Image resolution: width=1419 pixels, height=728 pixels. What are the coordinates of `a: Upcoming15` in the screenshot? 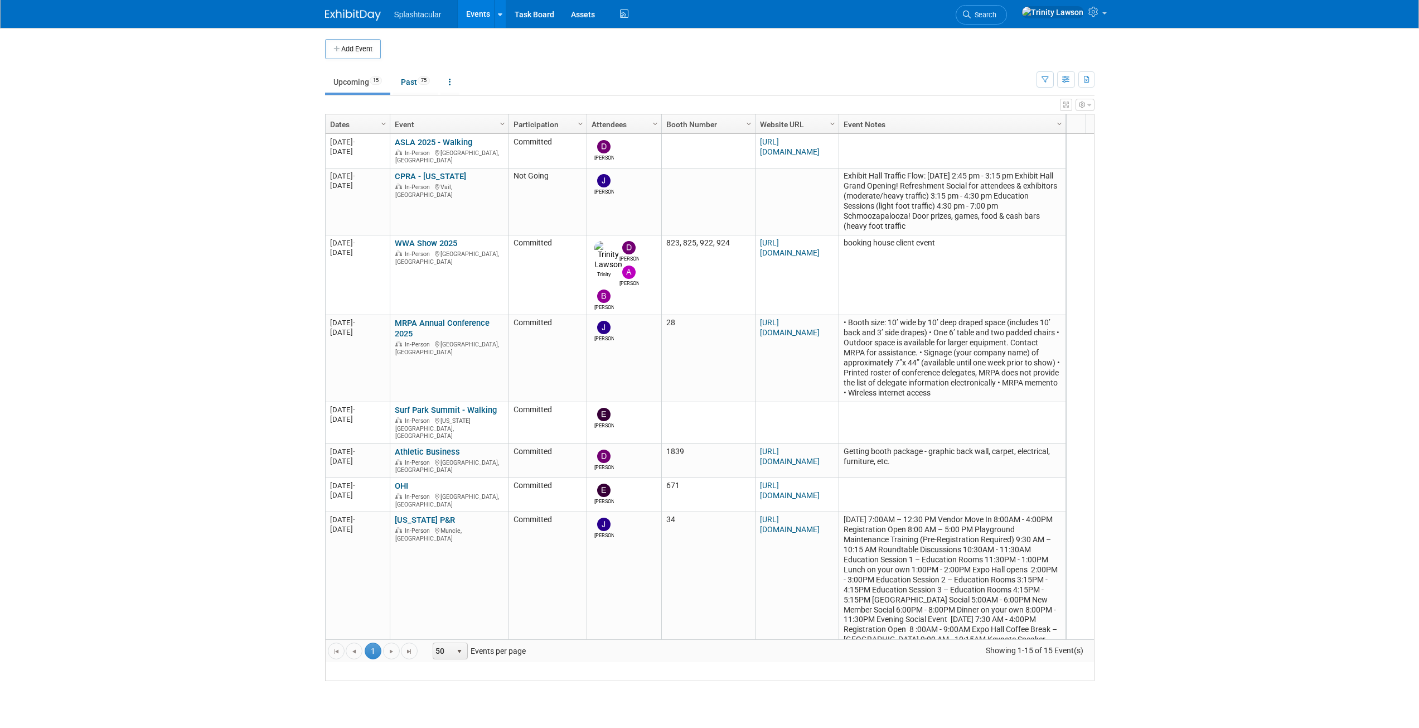 It's located at (357, 82).